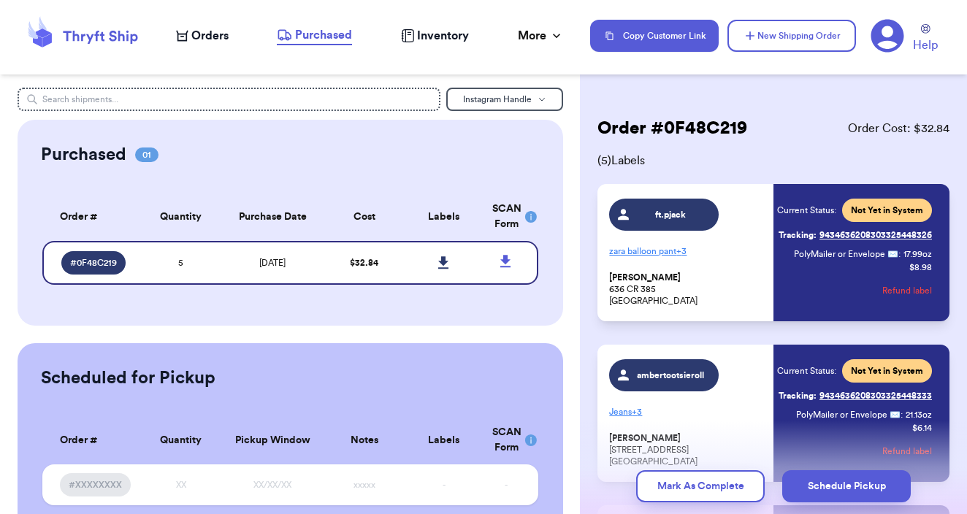 The image size is (967, 514). I want to click on span: xxxxx, so click(365, 485).